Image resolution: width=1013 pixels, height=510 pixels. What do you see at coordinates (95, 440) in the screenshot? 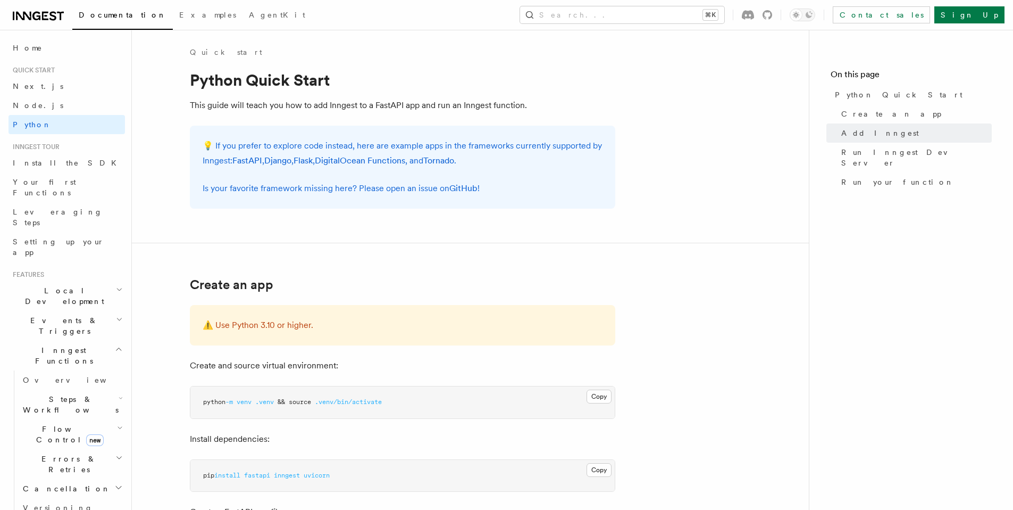
I see `span: new` at bounding box center [95, 440].